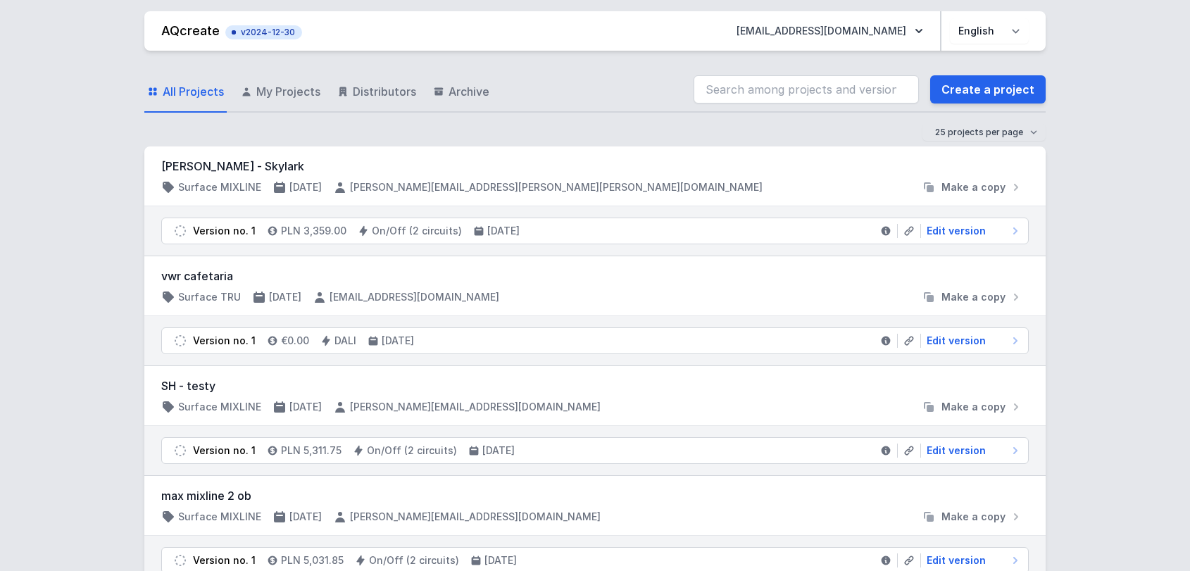  What do you see at coordinates (806, 89) in the screenshot?
I see `input: Search among projects and versions...` at bounding box center [806, 89].